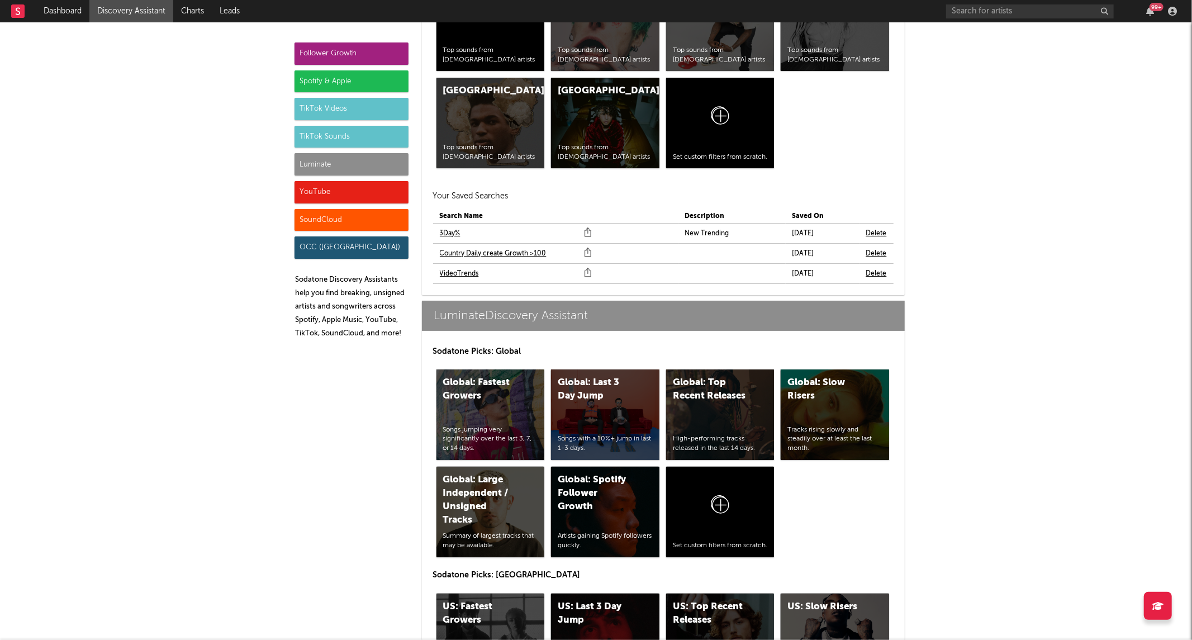 The height and width of the screenshot is (640, 1192). Describe the element at coordinates (663, 196) in the screenshot. I see `h2: Your Saved Searches` at that location.